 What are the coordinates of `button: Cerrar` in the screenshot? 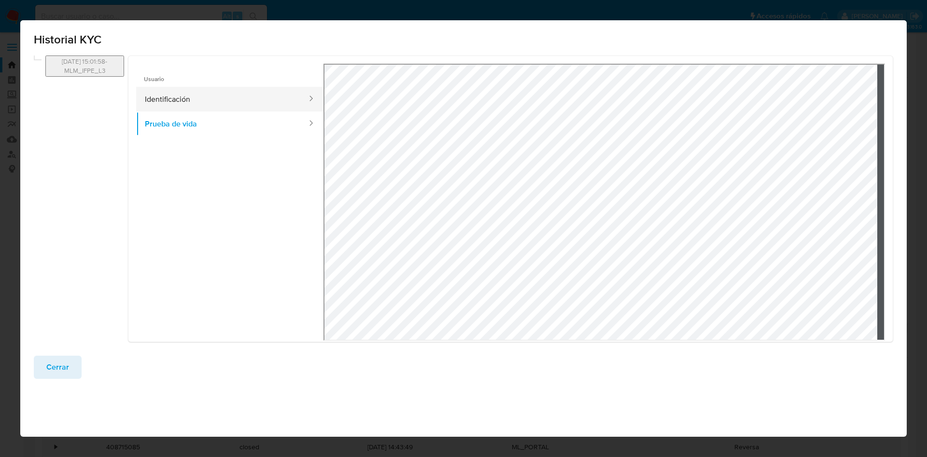 It's located at (57, 367).